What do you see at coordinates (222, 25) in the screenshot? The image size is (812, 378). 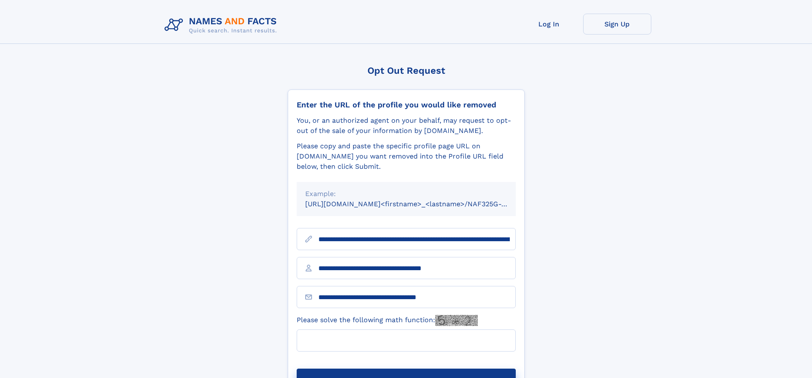 I see `img: Logo Names and Facts` at bounding box center [222, 25].